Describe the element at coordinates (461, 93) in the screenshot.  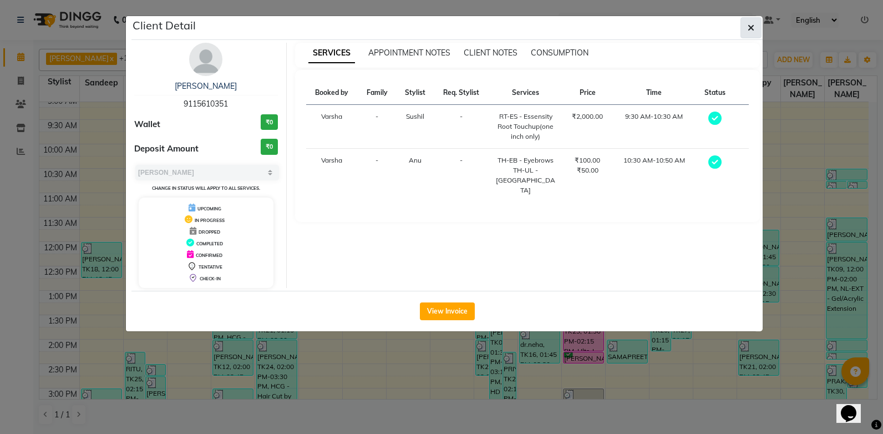
I see `th: Req. Stylist` at that location.